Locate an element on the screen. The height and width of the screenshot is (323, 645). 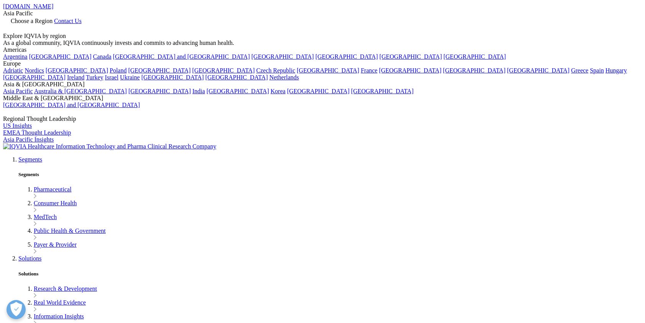
a: Adriatic is located at coordinates (13, 70).